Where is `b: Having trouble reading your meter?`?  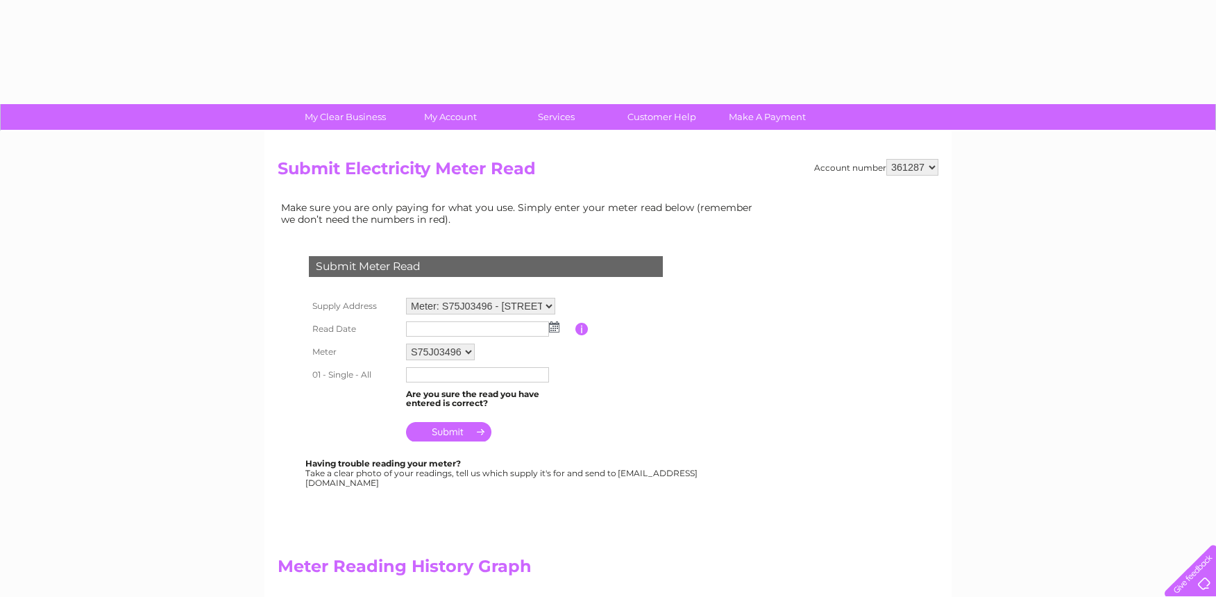
b: Having trouble reading your meter? is located at coordinates (383, 463).